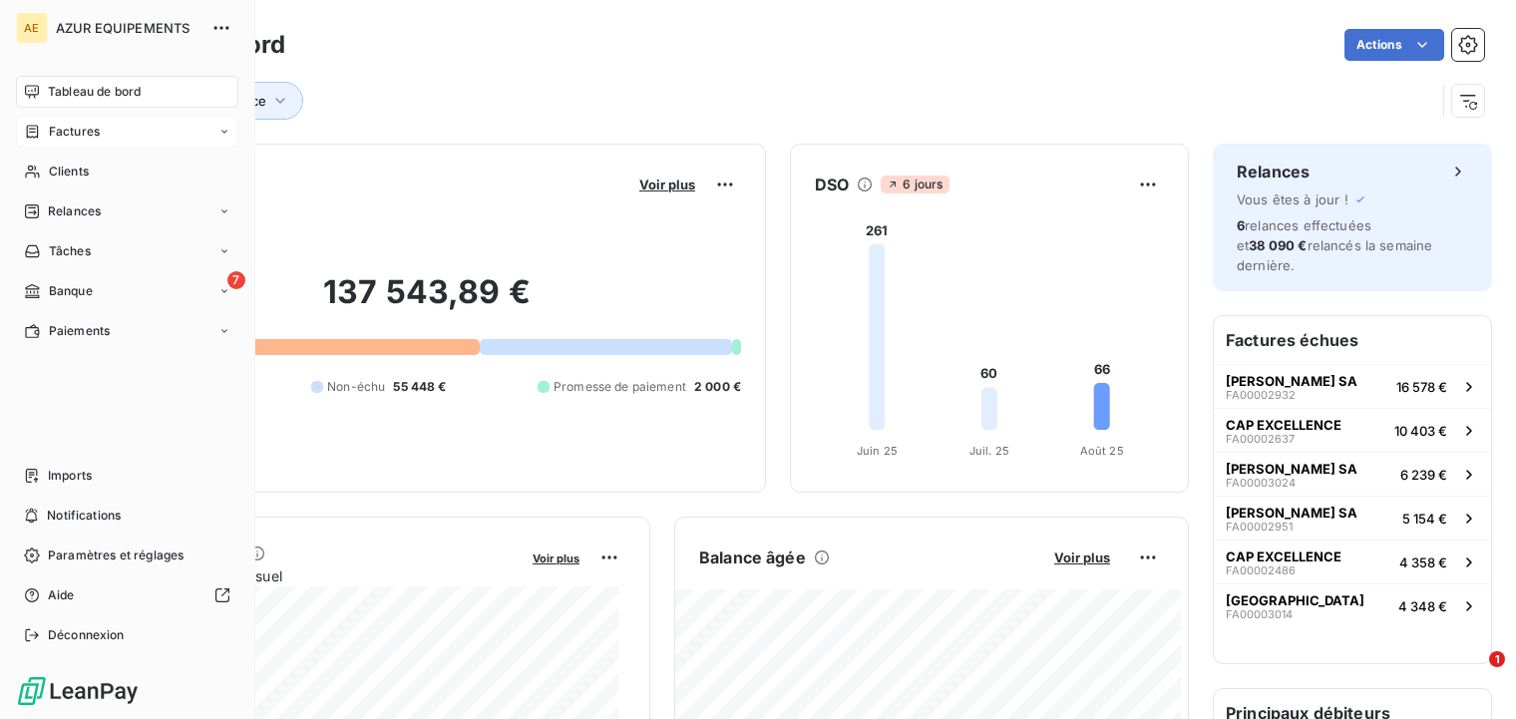  I want to click on span: FA00002486, so click(1260, 570).